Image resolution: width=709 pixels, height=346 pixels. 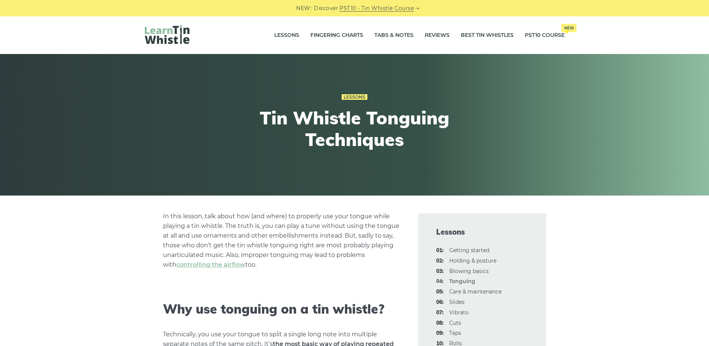 I want to click on span: 05:, so click(x=440, y=292).